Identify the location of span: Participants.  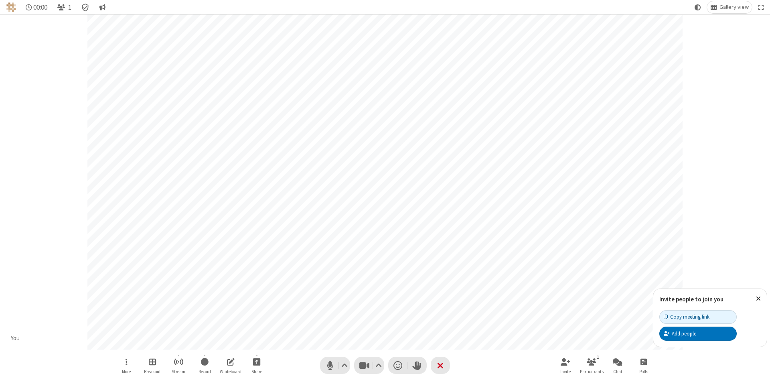
(592, 372).